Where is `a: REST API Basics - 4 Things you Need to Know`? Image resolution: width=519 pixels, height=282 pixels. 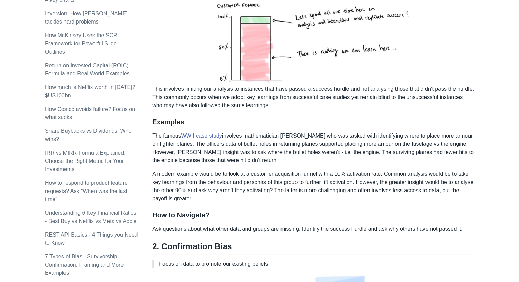
a: REST API Basics - 4 Things you Need to Know is located at coordinates (91, 239).